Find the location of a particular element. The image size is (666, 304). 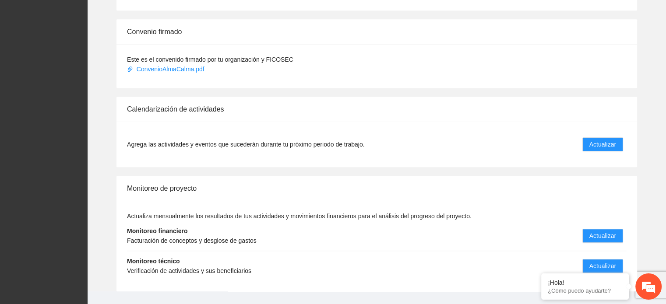

span: Este es el convenido firmado por tu organización y FICOSEC is located at coordinates (210, 60).